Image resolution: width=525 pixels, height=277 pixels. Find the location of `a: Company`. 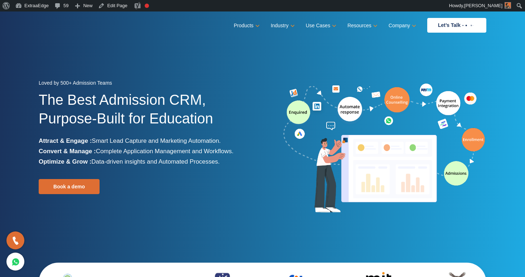

a: Company is located at coordinates (402, 25).